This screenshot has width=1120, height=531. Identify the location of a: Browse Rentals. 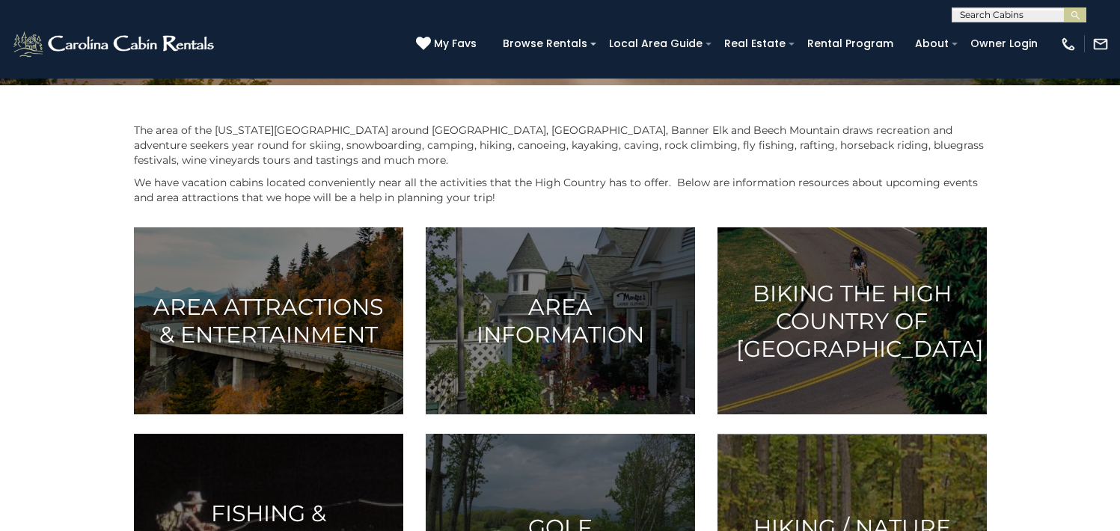
(545, 43).